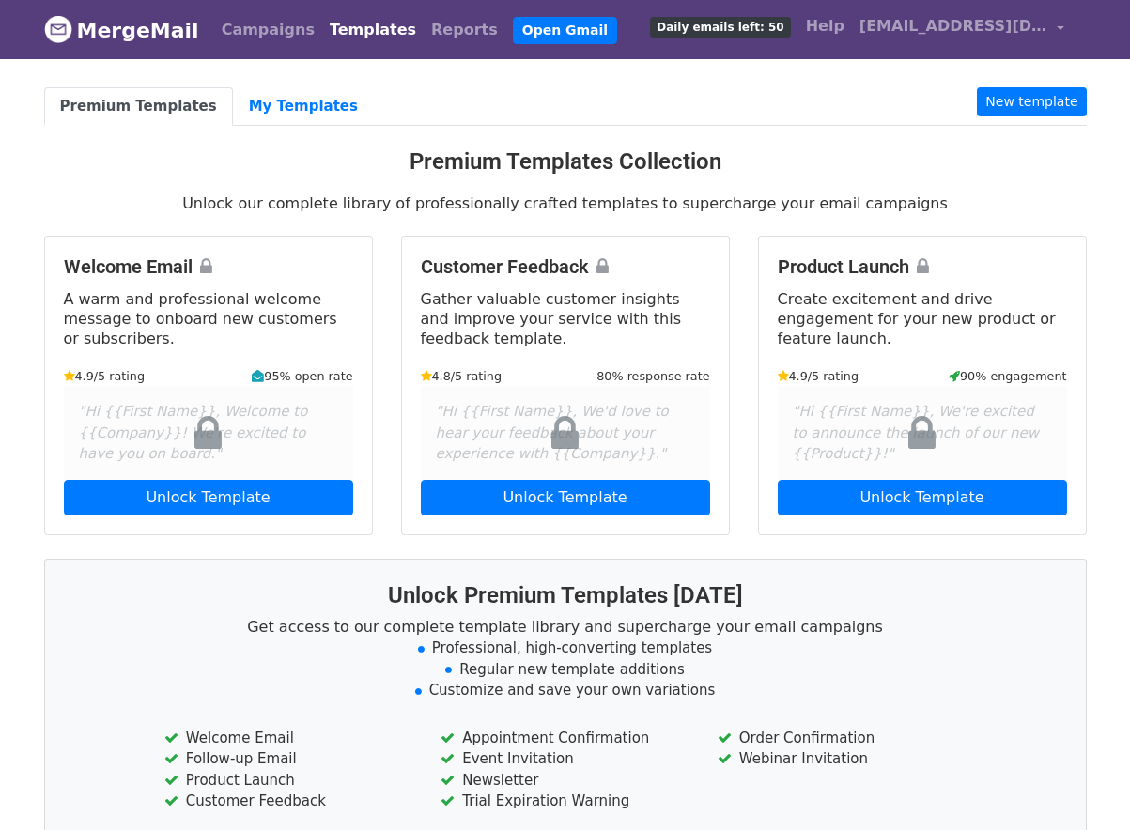 The width and height of the screenshot is (1130, 830). What do you see at coordinates (564, 801) in the screenshot?
I see `li: Trial Expiration Warning` at bounding box center [564, 801].